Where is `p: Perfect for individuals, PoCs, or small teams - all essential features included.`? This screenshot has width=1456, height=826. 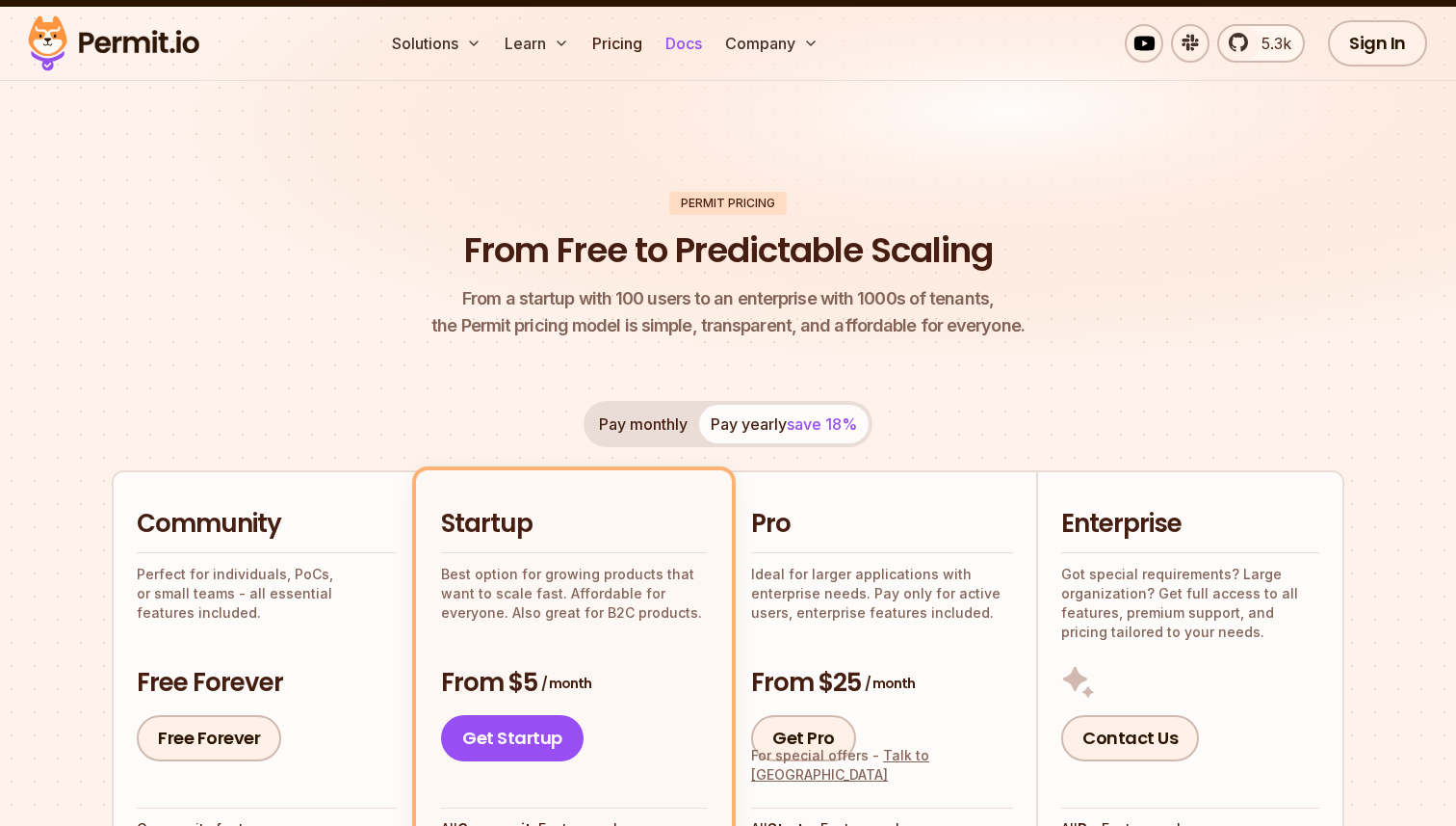 p: Perfect for individuals, PoCs, or small teams - all essential features included. is located at coordinates (267, 594).